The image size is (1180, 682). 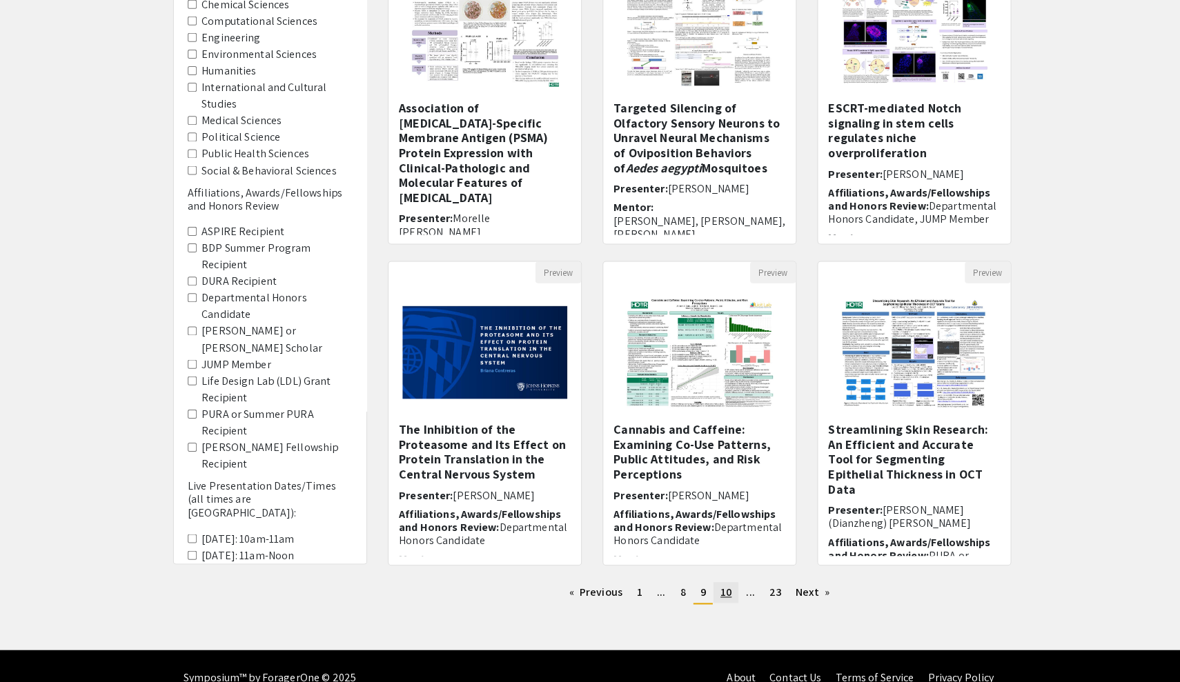 I want to click on a: Previous page, so click(x=593, y=593).